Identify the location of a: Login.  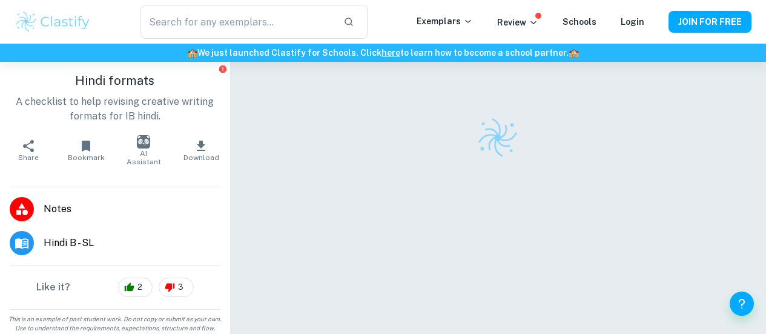
(632, 22).